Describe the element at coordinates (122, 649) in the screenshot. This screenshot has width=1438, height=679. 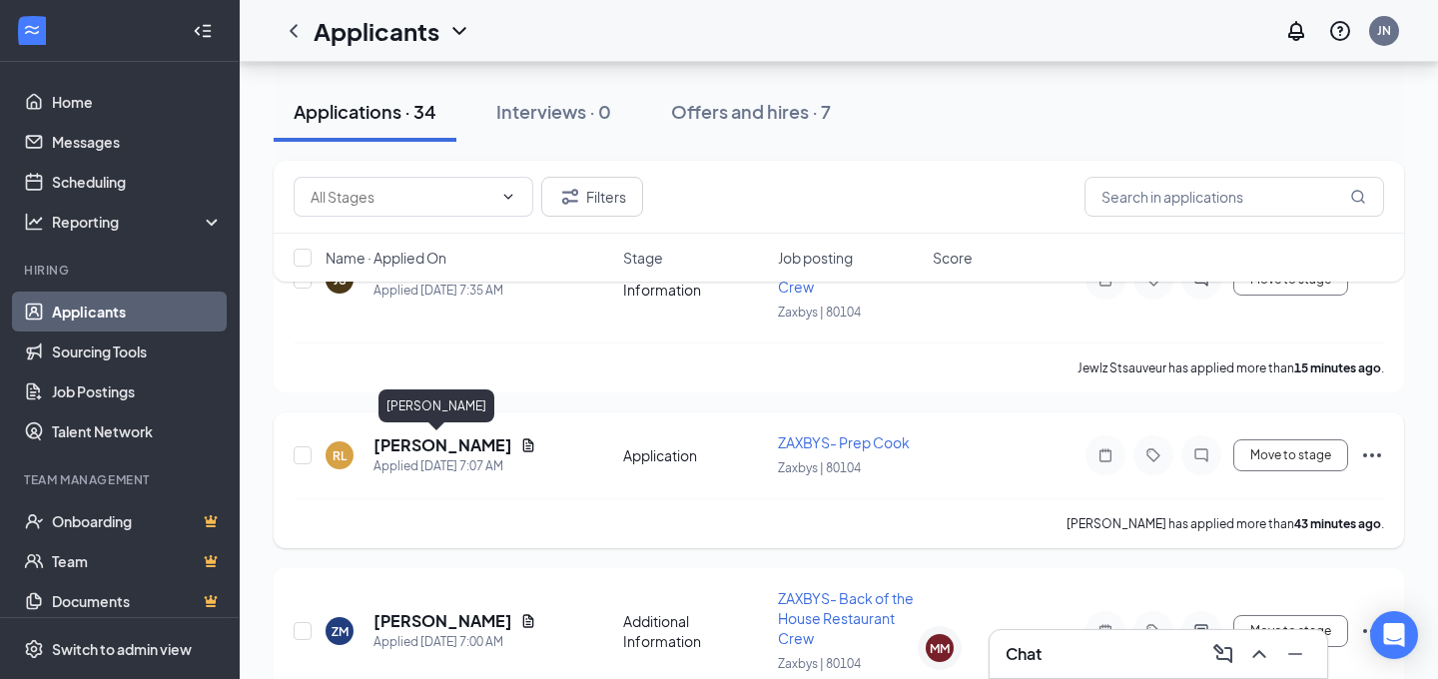
I see `div: Switch to admin view` at that location.